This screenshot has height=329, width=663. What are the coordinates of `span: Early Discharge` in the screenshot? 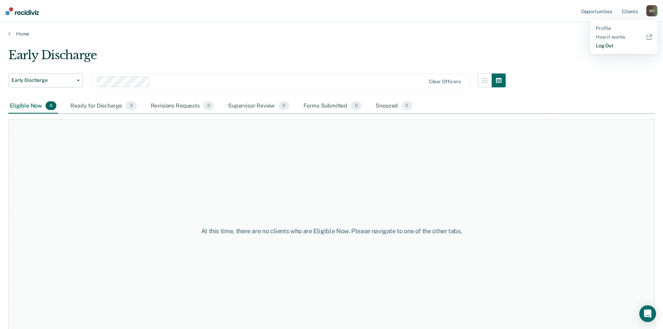 It's located at (43, 80).